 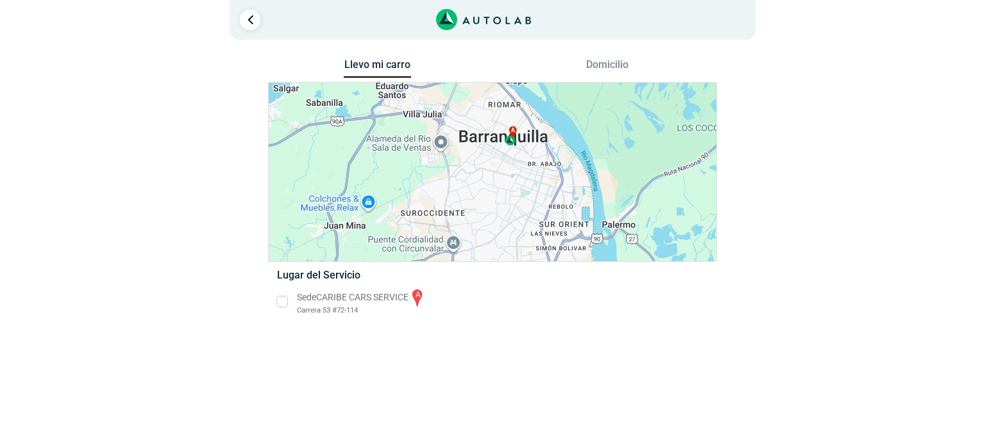 What do you see at coordinates (513, 131) in the screenshot?
I see `span: a` at bounding box center [513, 131].